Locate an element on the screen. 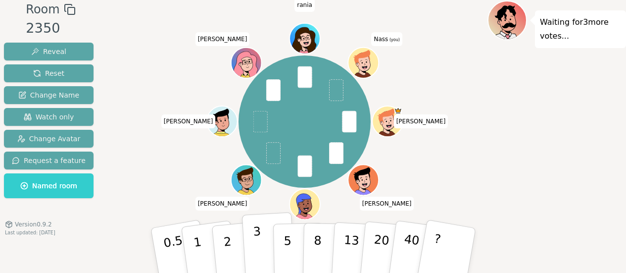 The image size is (626, 273). button: Reveal is located at coordinates (49, 51).